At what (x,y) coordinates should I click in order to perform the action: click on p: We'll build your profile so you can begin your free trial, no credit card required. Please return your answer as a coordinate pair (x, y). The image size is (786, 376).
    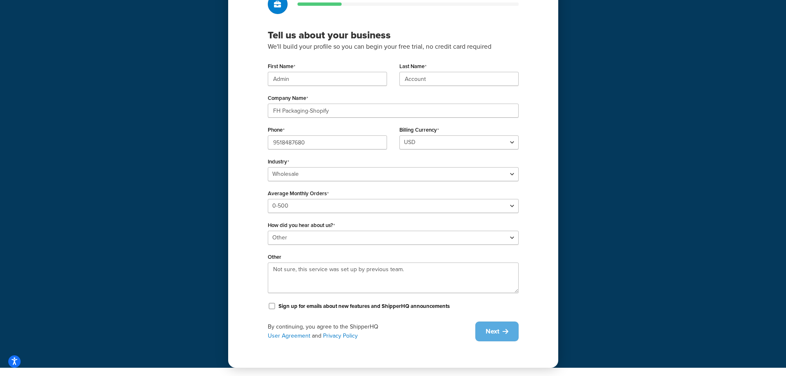
    Looking at the image, I should click on (393, 47).